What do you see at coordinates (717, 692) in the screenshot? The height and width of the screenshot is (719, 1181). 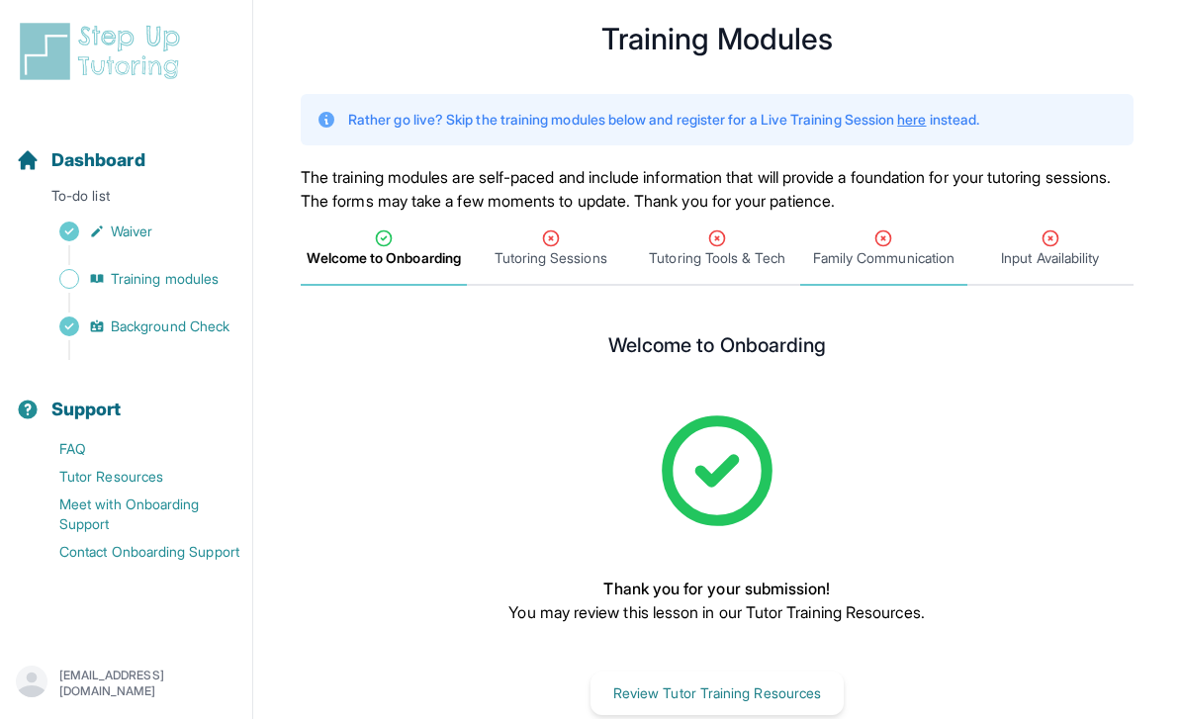 I see `a: Review Tutor Training Resources` at bounding box center [717, 692].